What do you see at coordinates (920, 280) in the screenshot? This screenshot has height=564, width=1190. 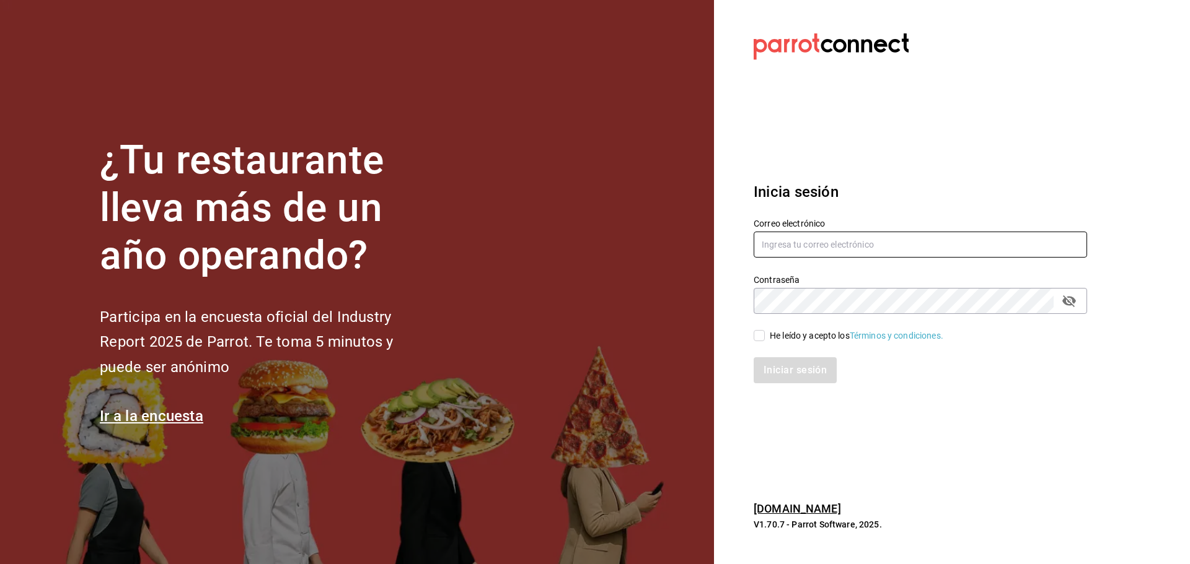 I see `label: Contraseña` at bounding box center [920, 280].